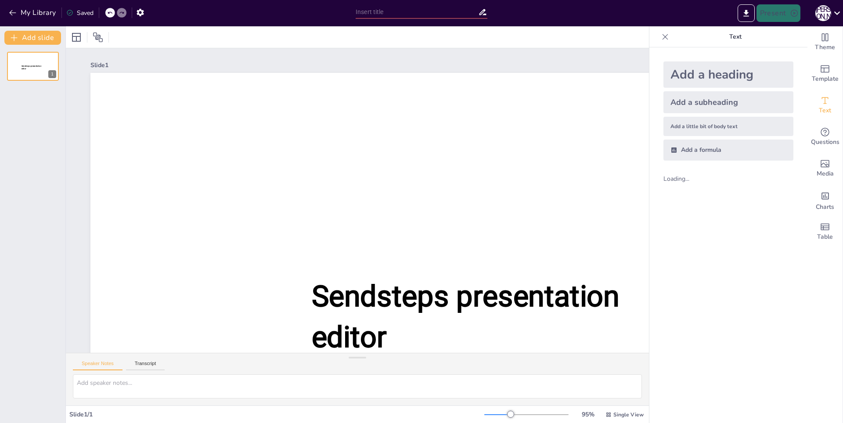 Image resolution: width=843 pixels, height=423 pixels. I want to click on span: Template, so click(825, 79).